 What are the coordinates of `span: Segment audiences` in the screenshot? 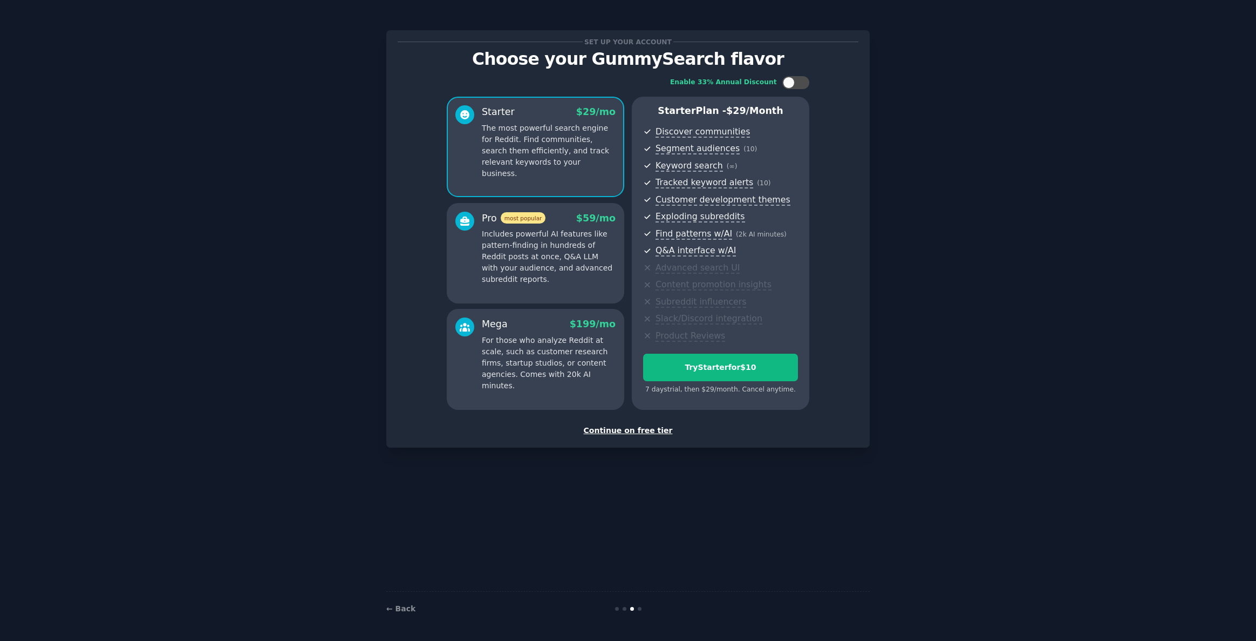 It's located at (698, 148).